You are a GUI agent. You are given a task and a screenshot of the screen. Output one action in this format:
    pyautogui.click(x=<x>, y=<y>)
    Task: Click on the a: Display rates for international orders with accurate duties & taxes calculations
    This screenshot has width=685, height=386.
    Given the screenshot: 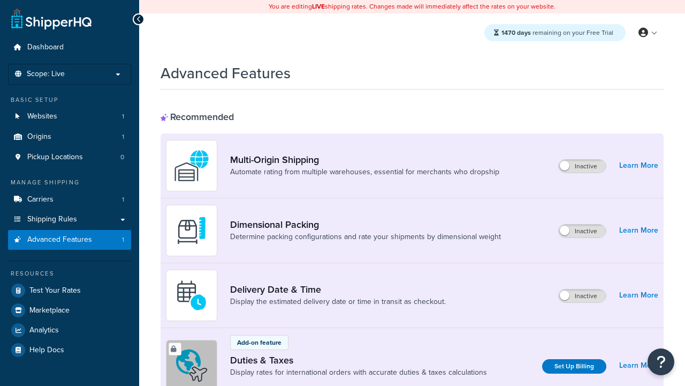 What is the action you would take?
    pyautogui.click(x=359, y=372)
    